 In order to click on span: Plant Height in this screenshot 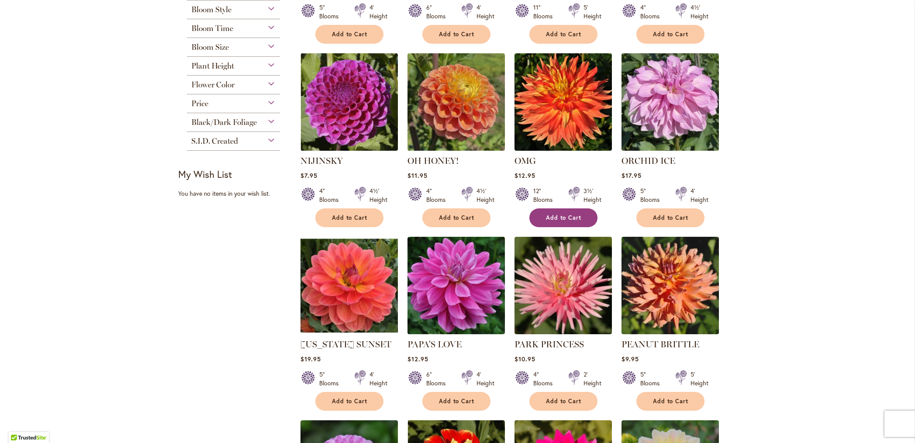, I will do `click(213, 66)`.